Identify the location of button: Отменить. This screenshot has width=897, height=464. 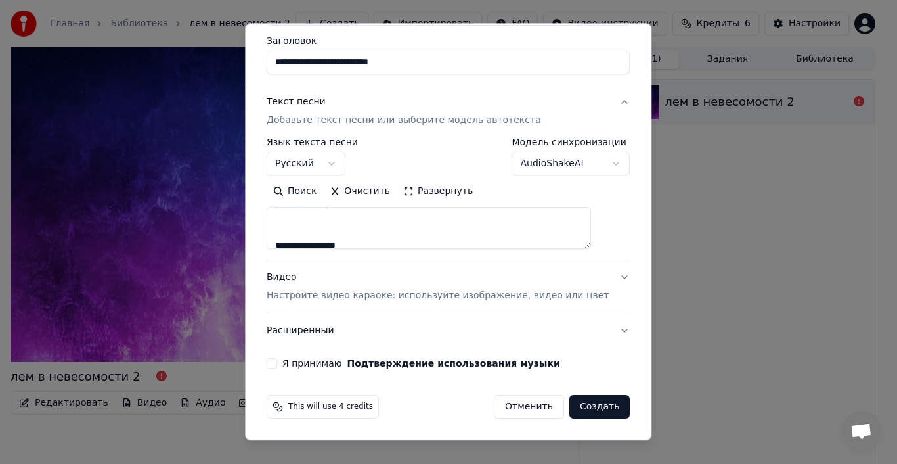
(529, 407).